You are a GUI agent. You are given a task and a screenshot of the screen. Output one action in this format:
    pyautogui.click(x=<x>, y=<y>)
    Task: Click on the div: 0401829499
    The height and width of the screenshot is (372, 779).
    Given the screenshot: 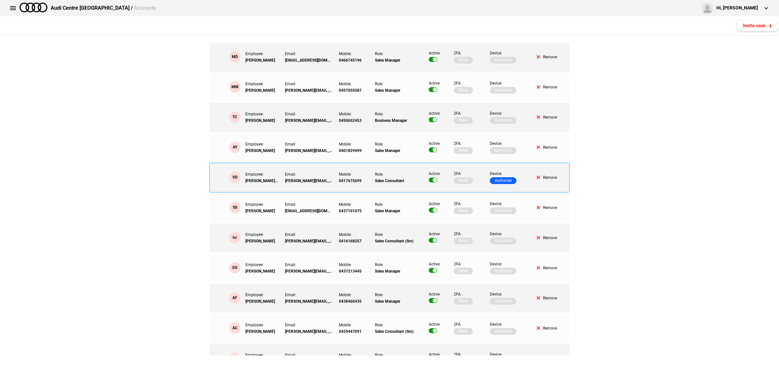 What is the action you would take?
    pyautogui.click(x=353, y=151)
    